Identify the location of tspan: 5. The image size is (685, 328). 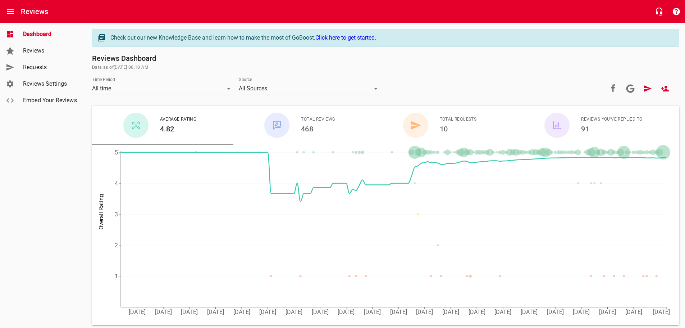
(116, 152).